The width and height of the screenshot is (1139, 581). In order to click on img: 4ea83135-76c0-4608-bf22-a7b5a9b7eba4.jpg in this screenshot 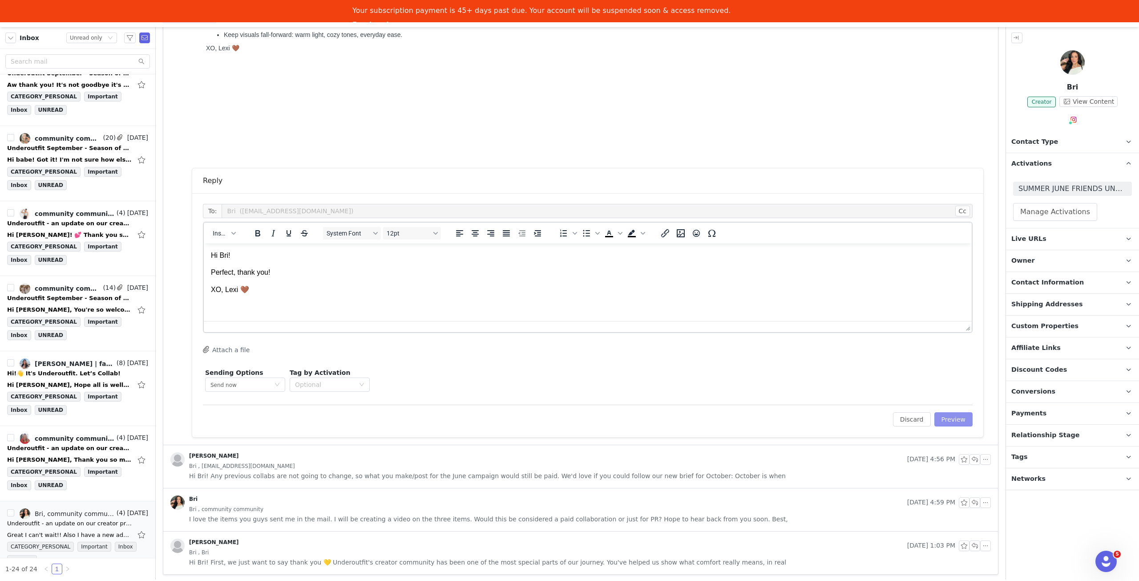, I will do `click(25, 214)`.